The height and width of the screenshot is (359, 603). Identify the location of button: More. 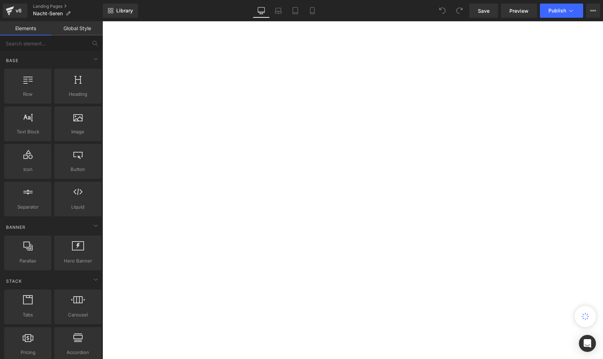
(593, 11).